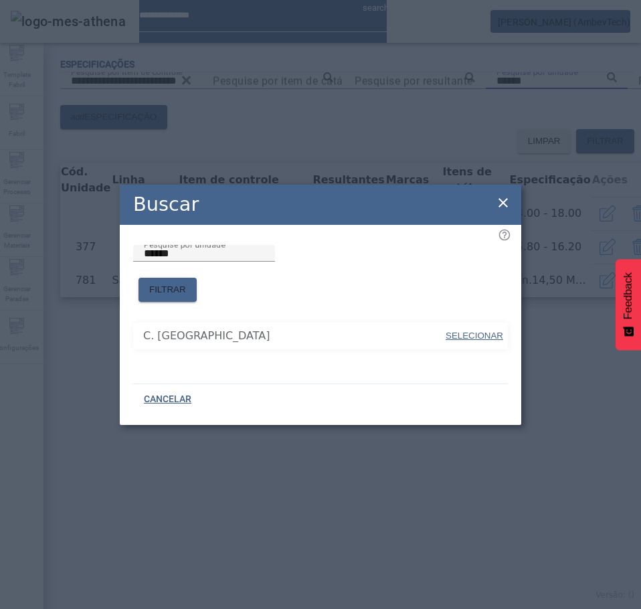 The height and width of the screenshot is (609, 641). What do you see at coordinates (166, 204) in the screenshot?
I see `h2: Buscar` at bounding box center [166, 204].